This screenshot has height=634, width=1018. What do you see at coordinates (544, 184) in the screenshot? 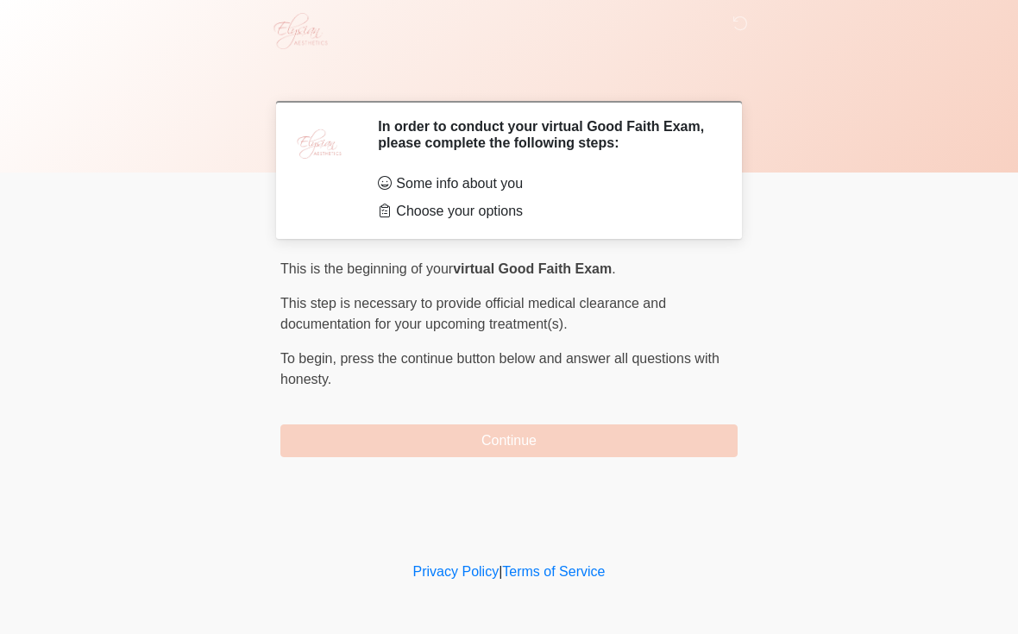
I see `li: Some info about you` at bounding box center [544, 184].